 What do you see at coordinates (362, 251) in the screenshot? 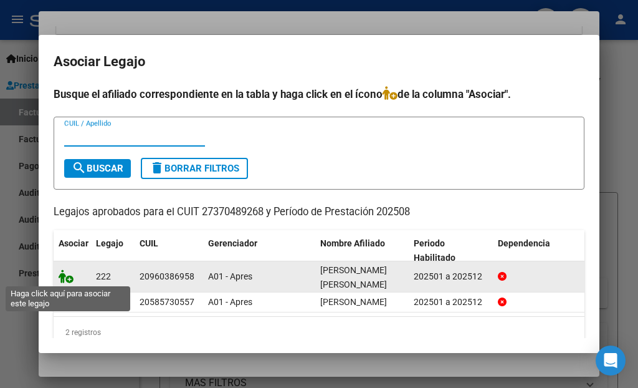
I see `datatable-header-cell: Nombre Afiliado` at bounding box center [362, 251].